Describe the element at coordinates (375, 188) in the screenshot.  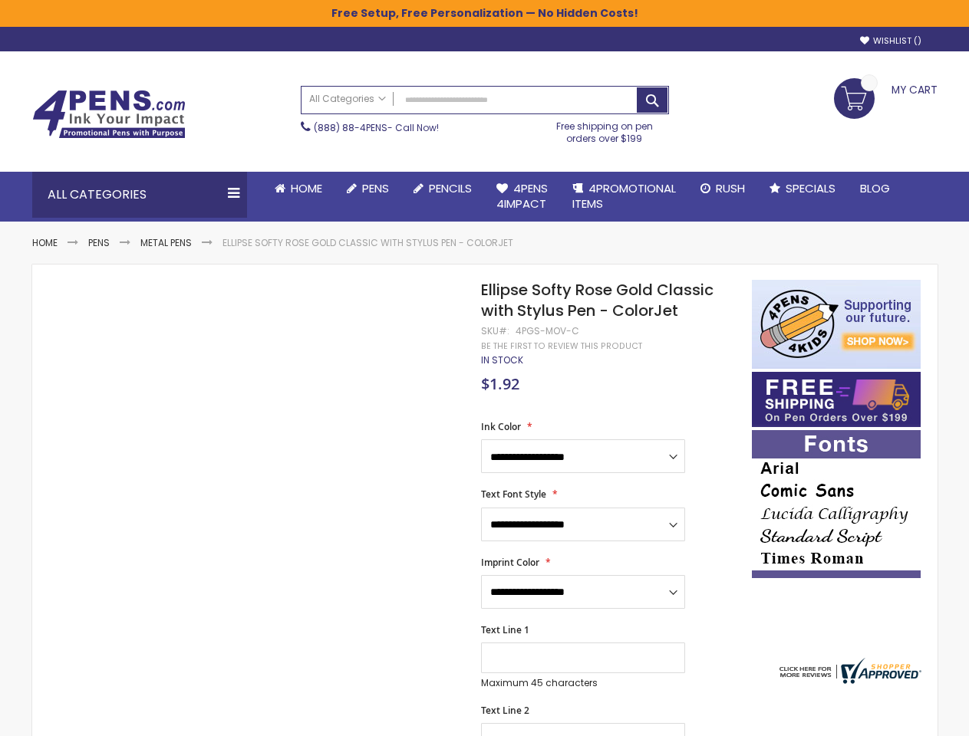
I see `span: Pens` at that location.